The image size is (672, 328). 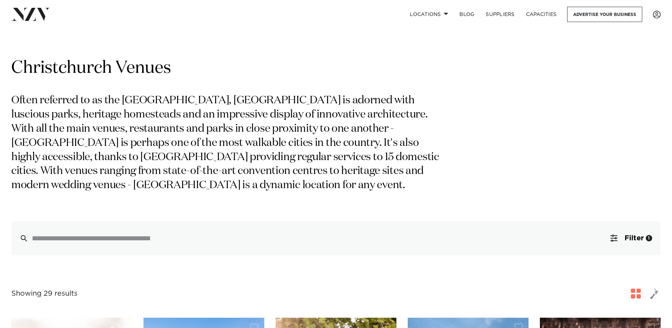 I want to click on div: 1, so click(x=649, y=238).